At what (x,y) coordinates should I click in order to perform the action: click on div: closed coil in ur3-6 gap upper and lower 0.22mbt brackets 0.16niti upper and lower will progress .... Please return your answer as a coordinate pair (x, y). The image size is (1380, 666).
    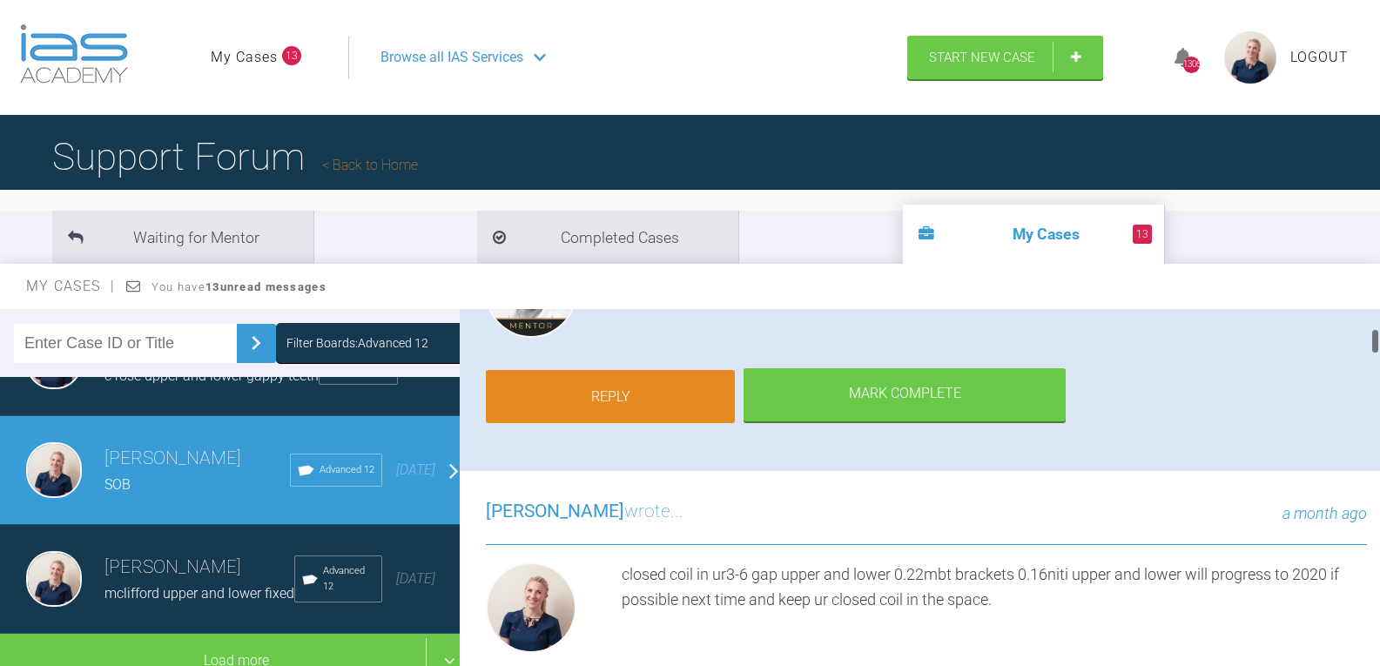
    Looking at the image, I should click on (995, 611).